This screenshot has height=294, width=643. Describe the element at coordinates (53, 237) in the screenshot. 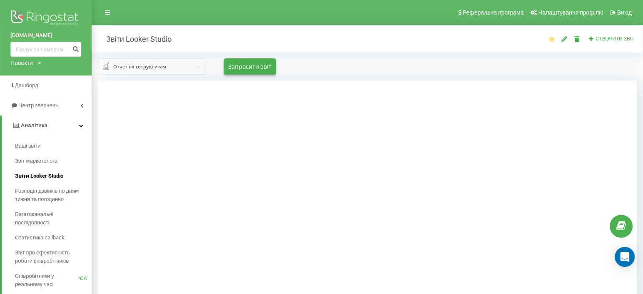

I see `a: Статистика callback` at that location.